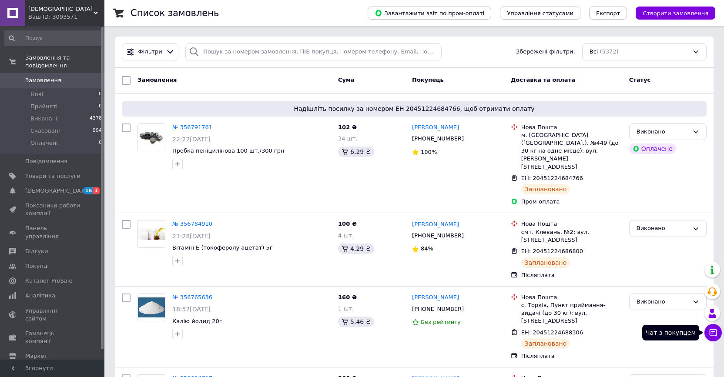  Describe the element at coordinates (228, 151) in the screenshot. I see `a: Пробка пеніцилінова 100 шт./300 грн` at that location.